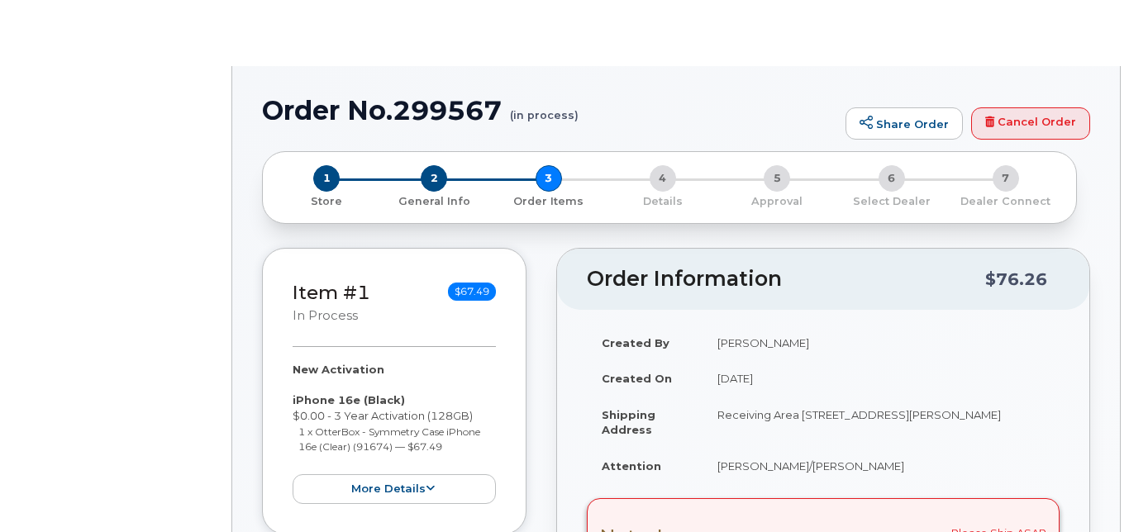 The width and height of the screenshot is (1129, 532). What do you see at coordinates (472, 292) in the screenshot?
I see `span: $67.49` at bounding box center [472, 292].